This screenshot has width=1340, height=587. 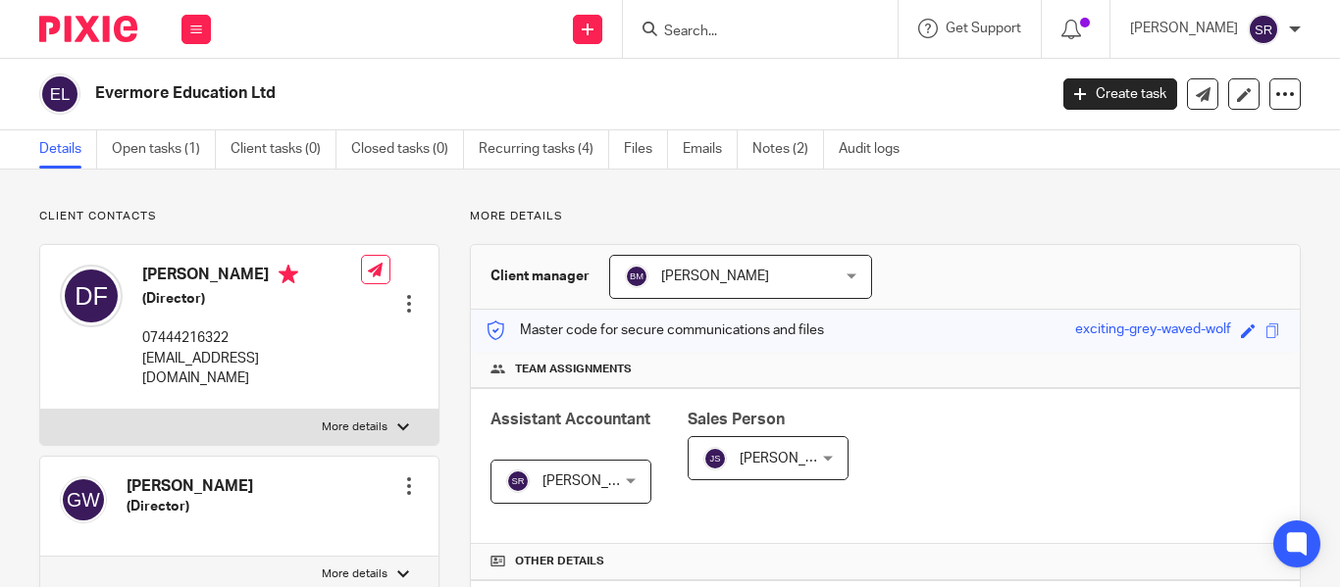 I want to click on input: Search, so click(x=750, y=32).